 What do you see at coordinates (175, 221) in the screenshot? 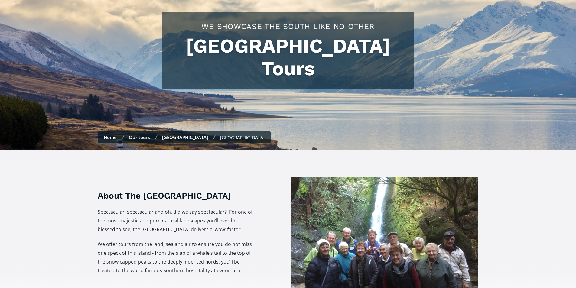
I see `p: Spectacular, spectacular and oh, did we say spectacular? For one of the most majestic and pure na...` at bounding box center [175, 221].